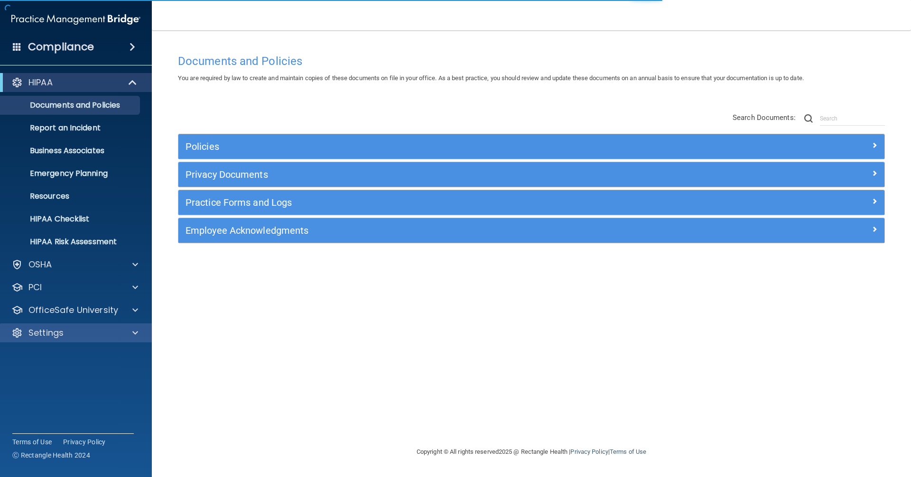 This screenshot has height=477, width=911. Describe the element at coordinates (443, 203) in the screenshot. I see `h5: Practice Forms and Logs` at that location.